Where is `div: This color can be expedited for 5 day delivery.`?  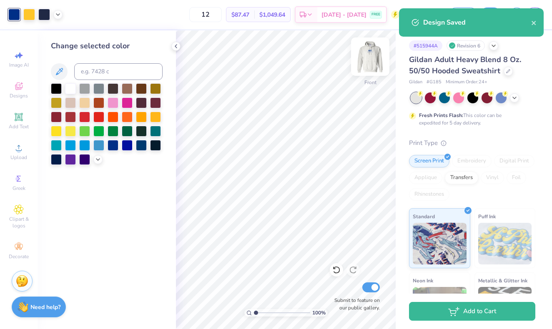 div: This color can be expedited for 5 day delivery. is located at coordinates (470, 119).